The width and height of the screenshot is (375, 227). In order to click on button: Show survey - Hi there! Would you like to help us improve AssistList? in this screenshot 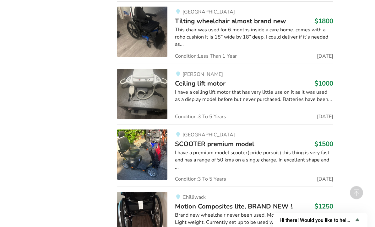, I will do `click(320, 220)`.